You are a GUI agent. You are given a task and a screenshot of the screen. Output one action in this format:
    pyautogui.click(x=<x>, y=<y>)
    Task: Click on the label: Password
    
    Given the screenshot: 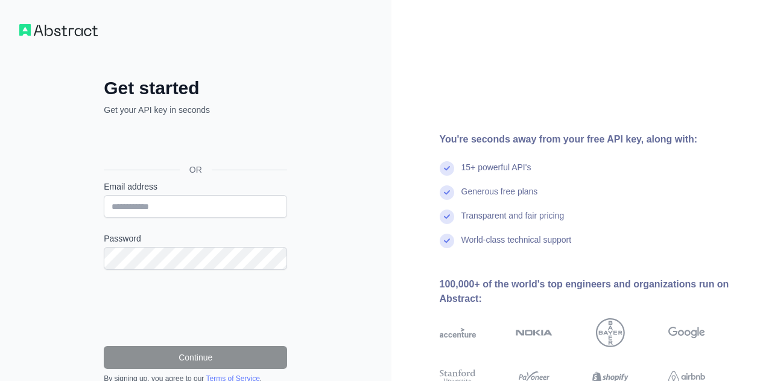 What is the action you would take?
    pyautogui.click(x=196, y=238)
    